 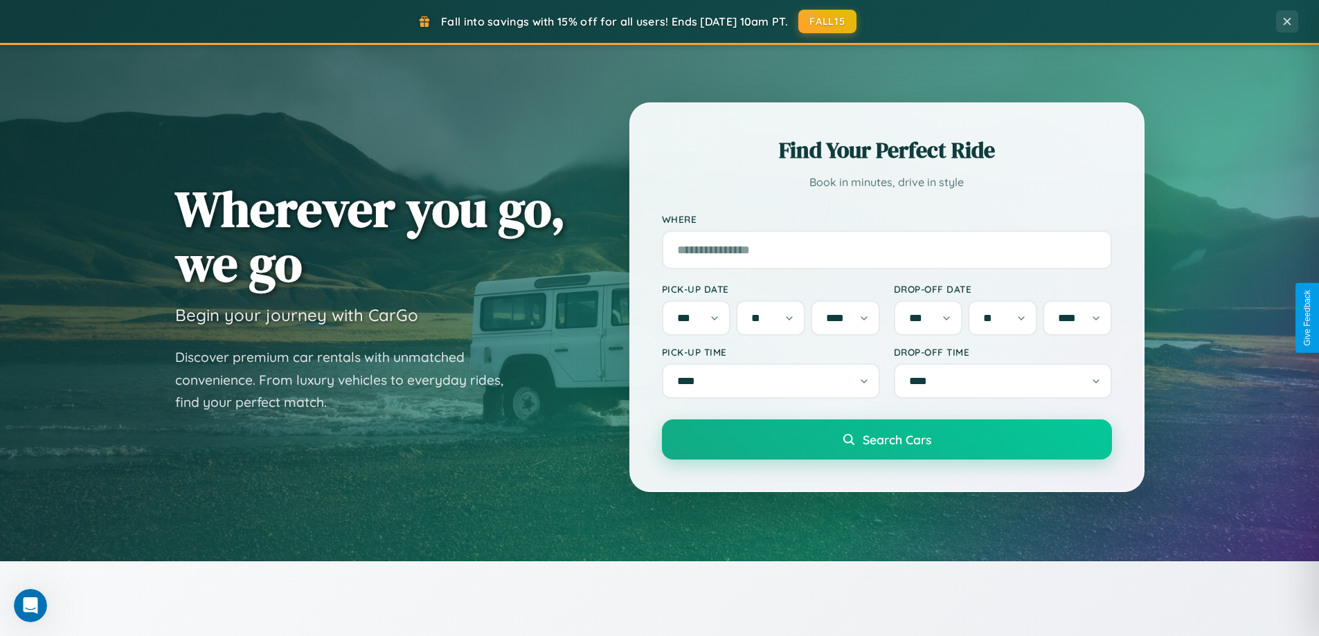 What do you see at coordinates (1003, 352) in the screenshot?
I see `label: Drop-off Time` at bounding box center [1003, 352].